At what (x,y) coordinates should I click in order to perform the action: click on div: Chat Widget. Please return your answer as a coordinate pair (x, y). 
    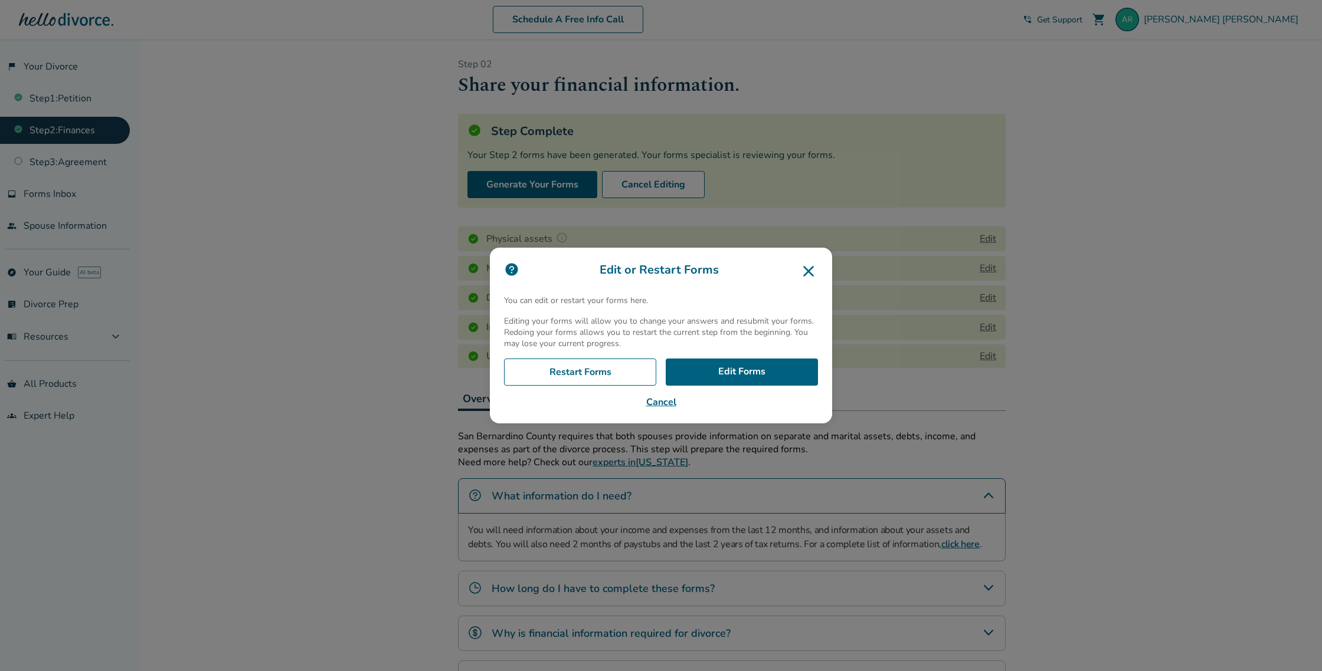
    Looking at the image, I should click on (1292, 643).